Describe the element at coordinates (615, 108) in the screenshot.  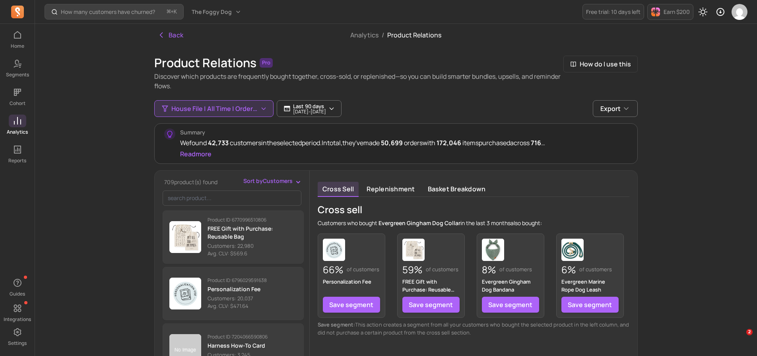
I see `button: Export` at that location.